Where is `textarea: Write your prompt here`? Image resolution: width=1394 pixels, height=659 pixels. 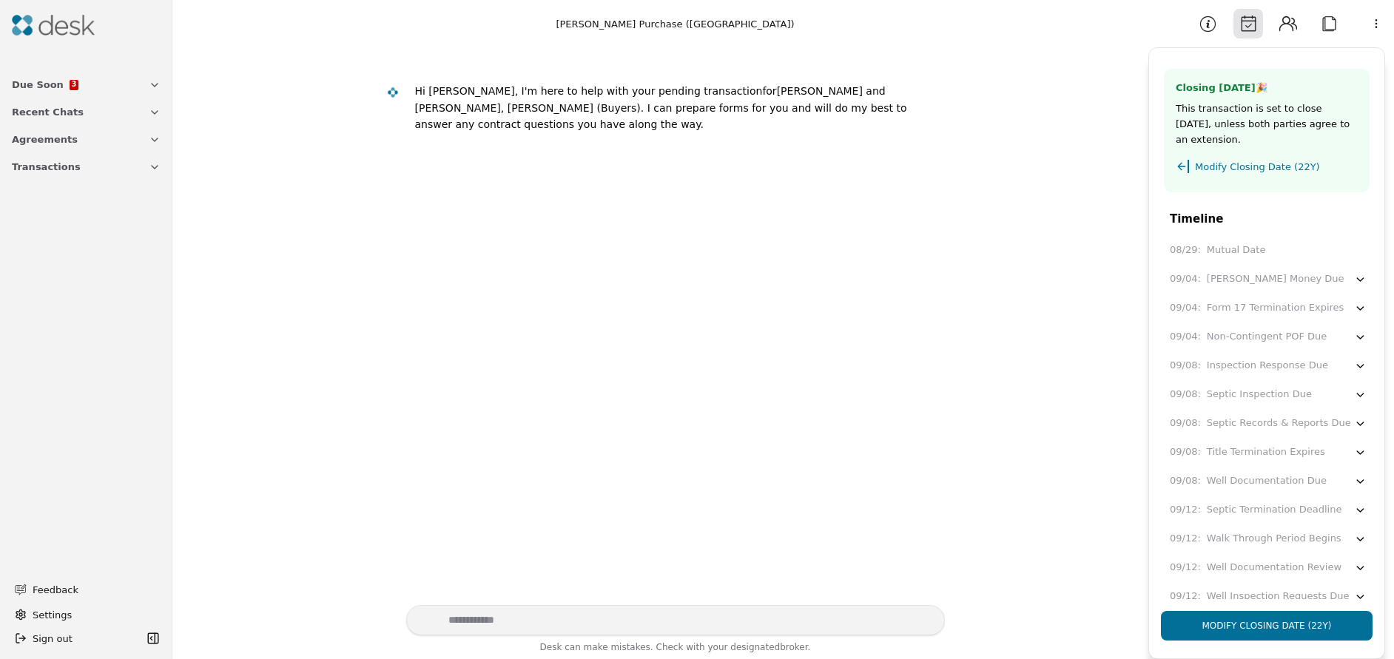 textarea: Write your prompt here is located at coordinates (675, 620).